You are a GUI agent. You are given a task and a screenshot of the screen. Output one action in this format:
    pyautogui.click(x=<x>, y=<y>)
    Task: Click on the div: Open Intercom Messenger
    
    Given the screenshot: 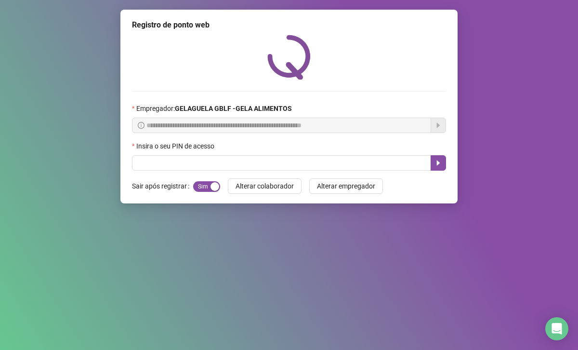 What is the action you would take?
    pyautogui.click(x=557, y=328)
    